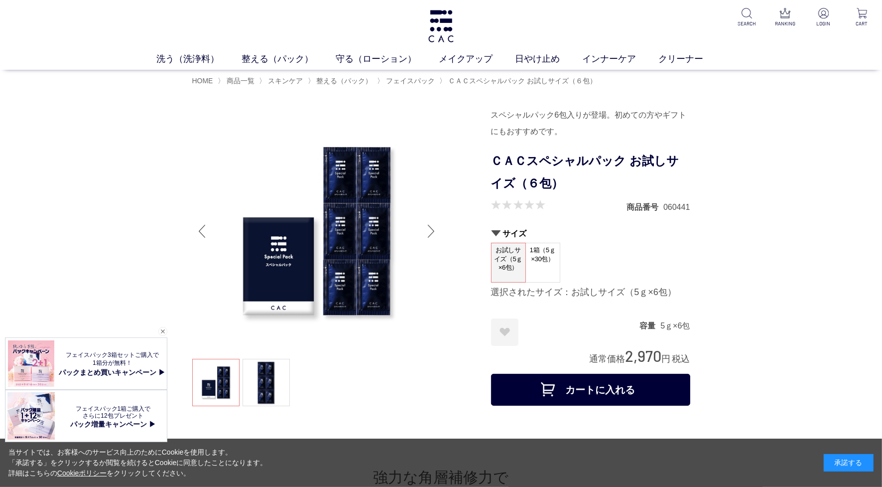 This screenshot has width=882, height=487. I want to click on p: SEARCH, so click(747, 23).